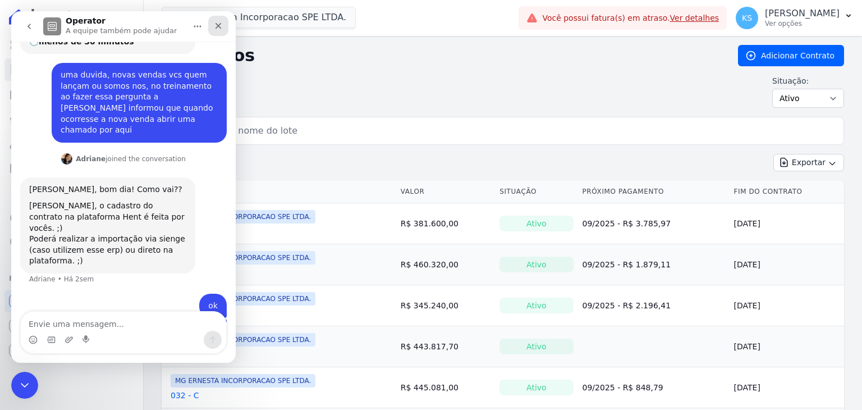 This screenshot has width=862, height=410. I want to click on b: Adriane, so click(79, 148).